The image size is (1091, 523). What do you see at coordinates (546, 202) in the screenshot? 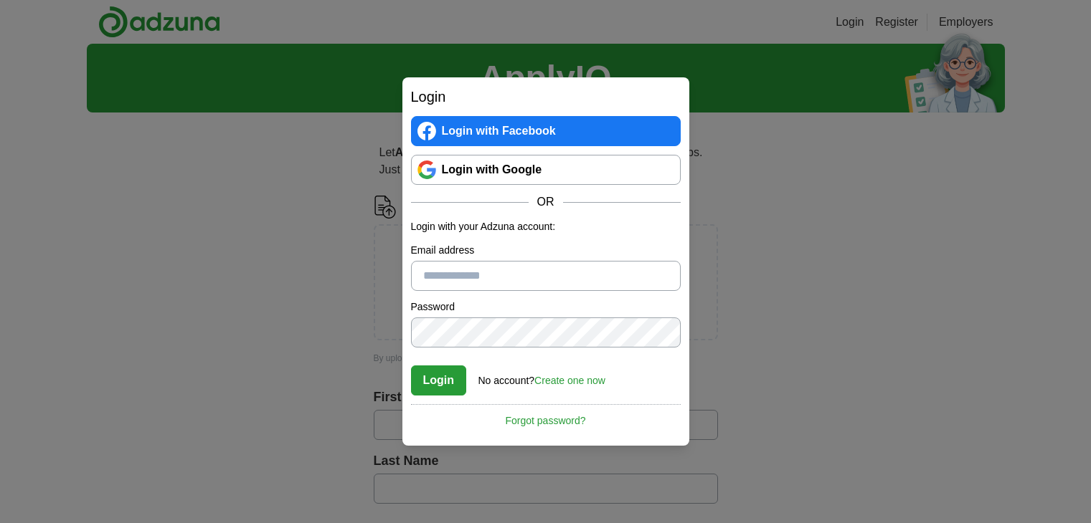
I see `span: OR` at bounding box center [546, 202].